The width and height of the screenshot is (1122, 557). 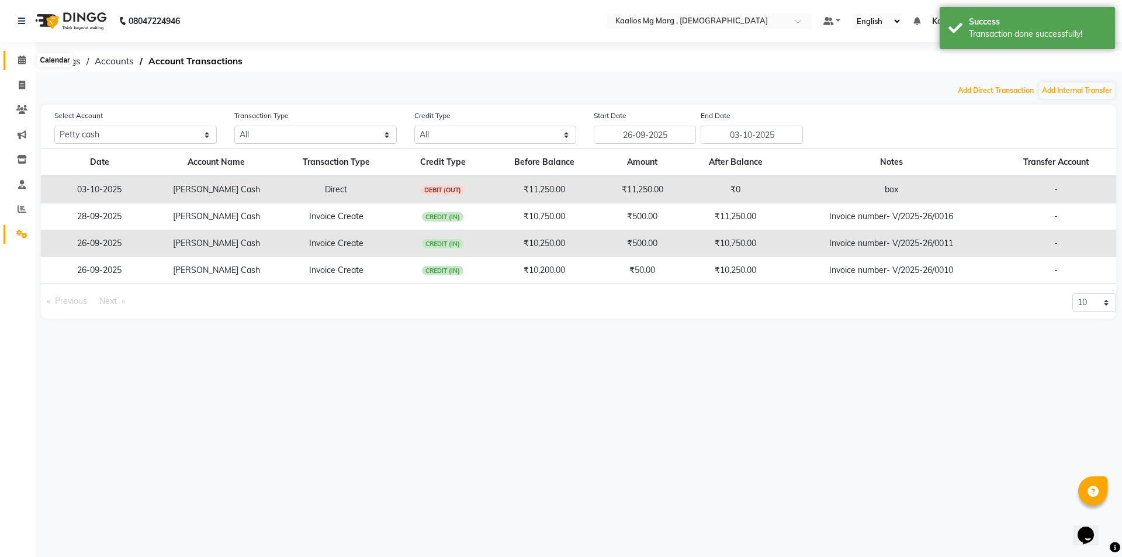 I want to click on th: Transfer Account, so click(x=1056, y=162).